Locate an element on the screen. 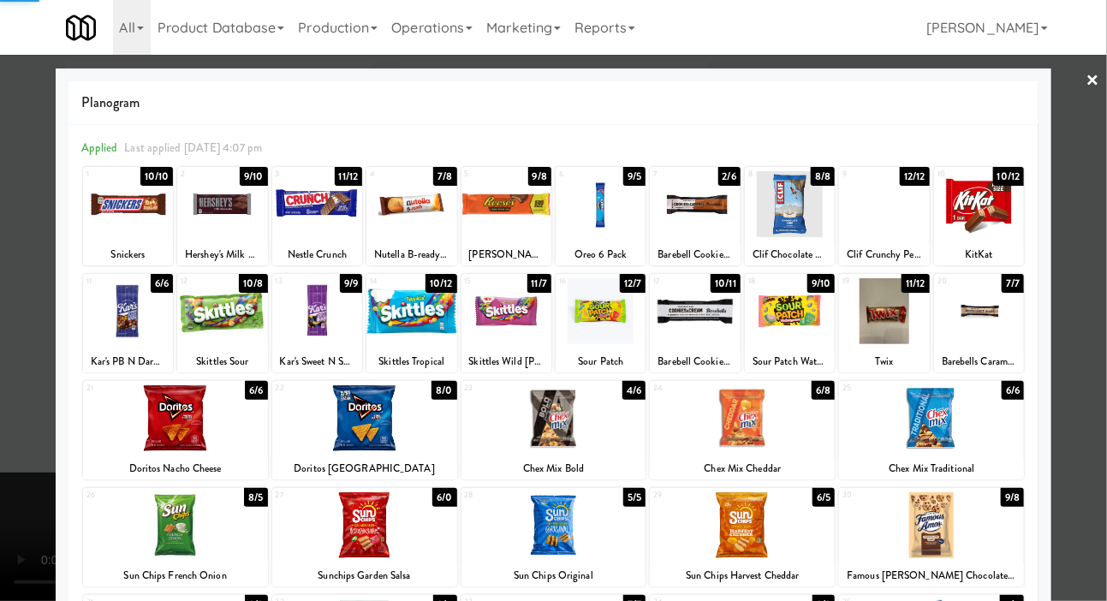  div: 14 is located at coordinates (391, 281).